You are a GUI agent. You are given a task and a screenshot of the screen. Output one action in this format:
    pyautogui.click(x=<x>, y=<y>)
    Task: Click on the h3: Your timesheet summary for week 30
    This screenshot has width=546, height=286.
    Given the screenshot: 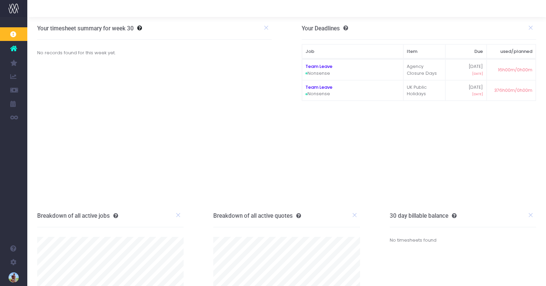 What is the action you would take?
    pyautogui.click(x=85, y=28)
    